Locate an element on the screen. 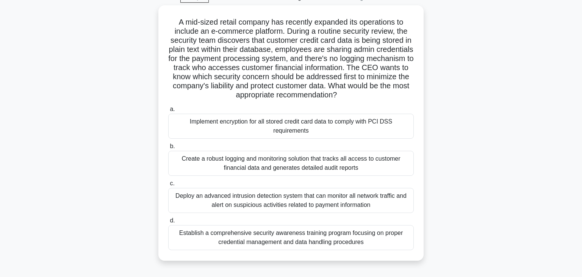 Image resolution: width=582 pixels, height=277 pixels. div: Deploy an advanced intrusion detection system that can monitor all network traffic and alert on s... is located at coordinates (291, 200).